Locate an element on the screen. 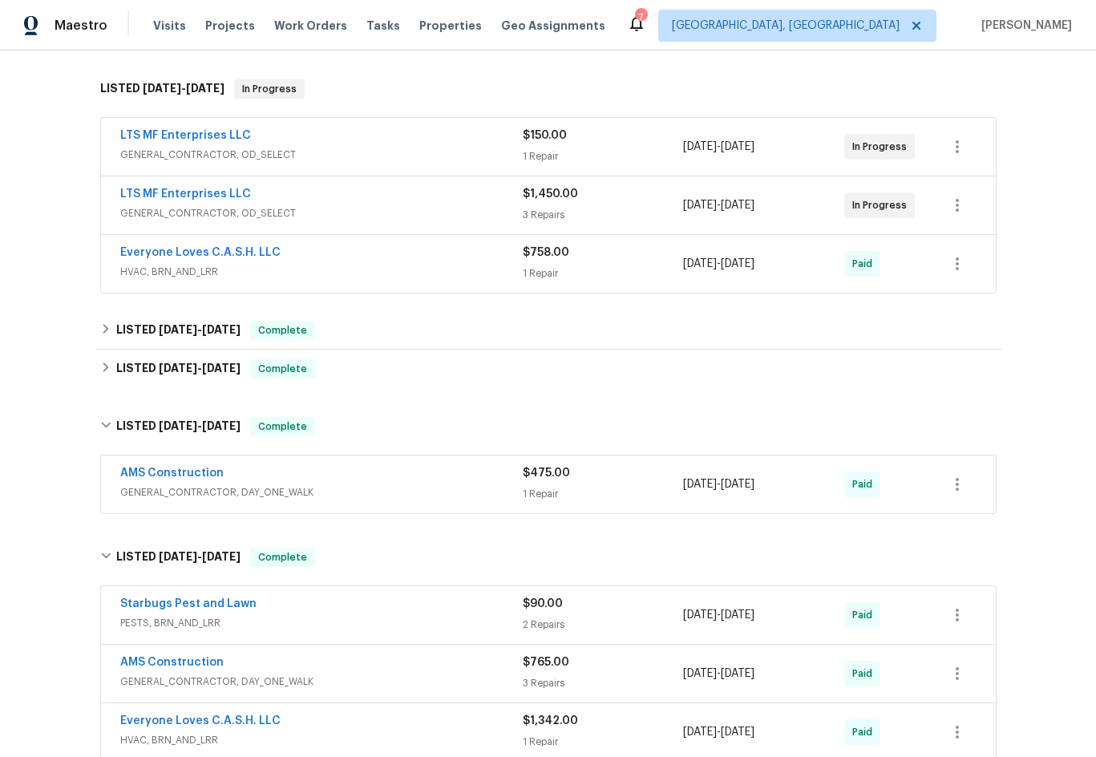  span: Tasks is located at coordinates (383, 26).